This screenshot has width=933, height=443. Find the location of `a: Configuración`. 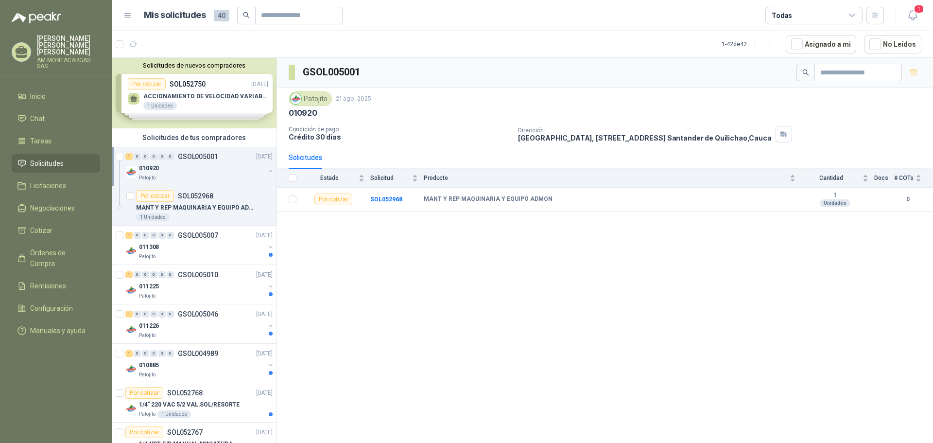

a: Configuración is located at coordinates (56, 308).